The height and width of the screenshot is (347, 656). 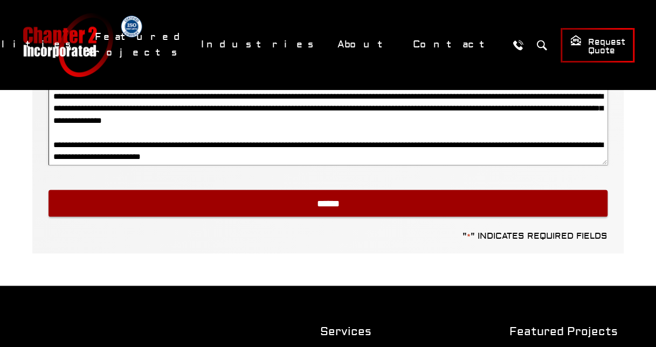 I want to click on h2: Services, so click(x=392, y=331).